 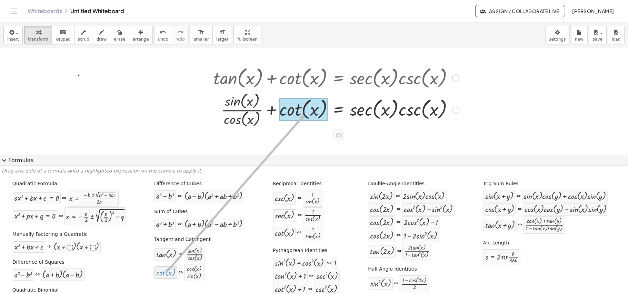 What do you see at coordinates (119, 35) in the screenshot?
I see `button: erase` at bounding box center [119, 35].